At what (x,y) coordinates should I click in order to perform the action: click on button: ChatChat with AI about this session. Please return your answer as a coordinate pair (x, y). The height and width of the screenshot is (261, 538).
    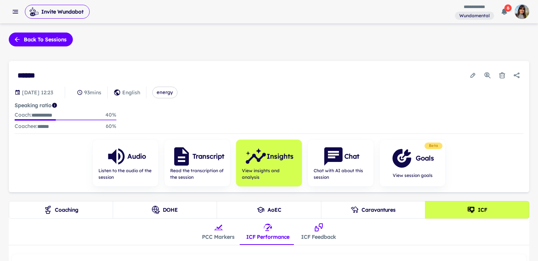
    Looking at the image, I should click on (341, 163).